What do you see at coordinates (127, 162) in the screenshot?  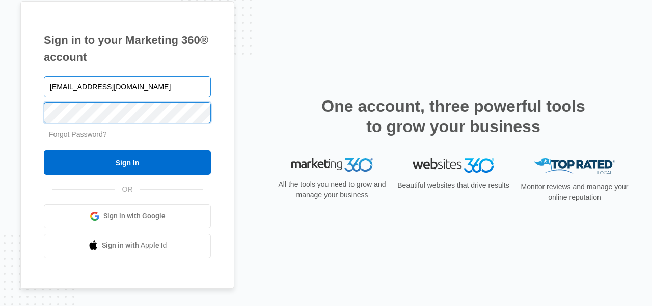 I see `input: Sign In` at bounding box center [127, 162].